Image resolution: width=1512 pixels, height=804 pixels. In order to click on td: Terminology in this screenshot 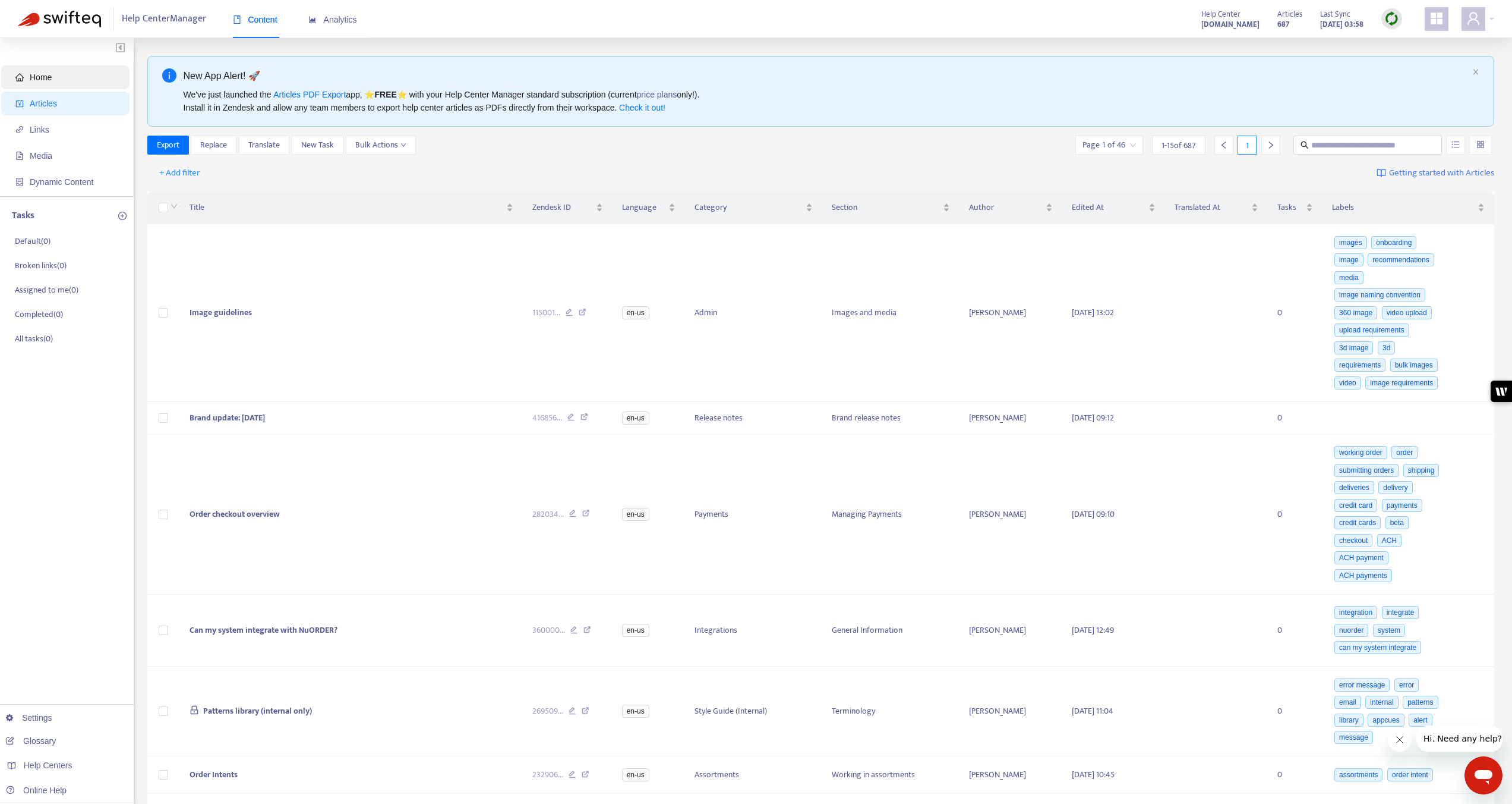, I will do `click(891, 711)`.